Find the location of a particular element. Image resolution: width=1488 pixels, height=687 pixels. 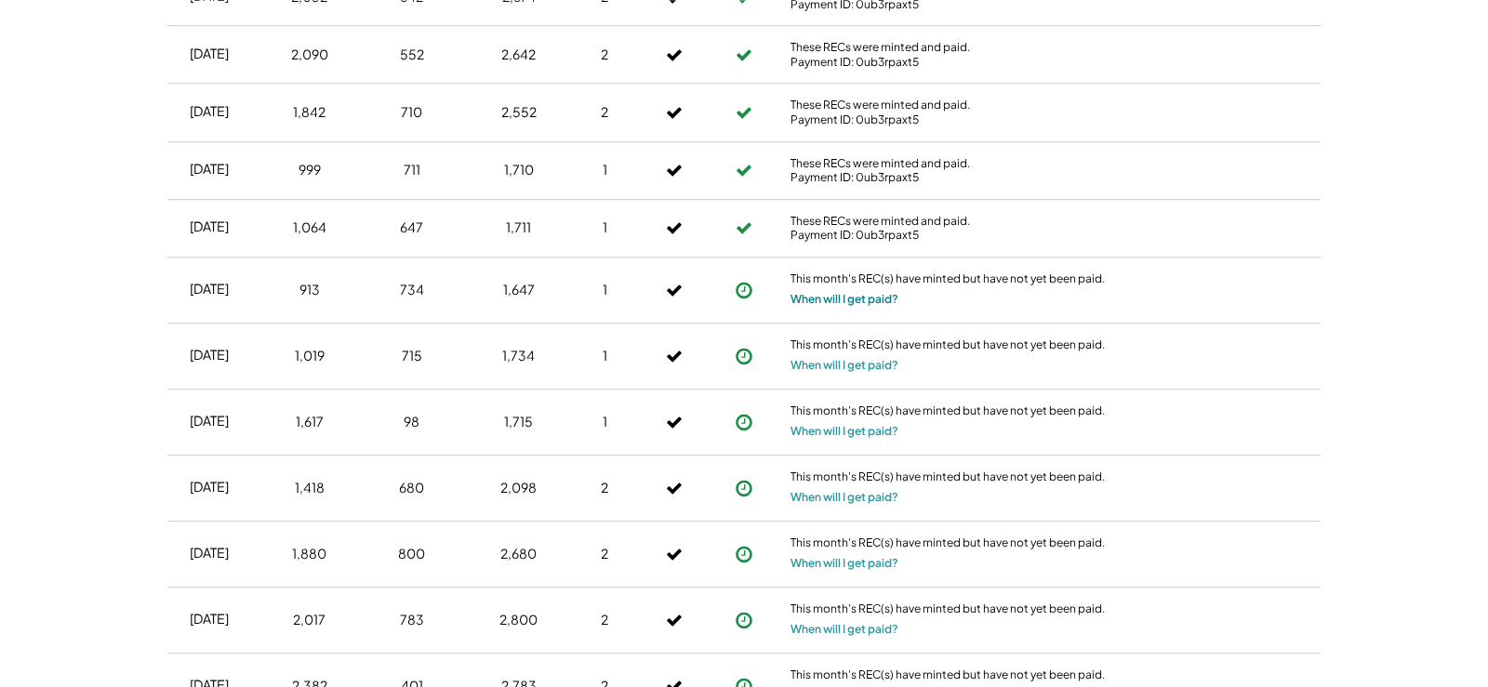

div: 913 is located at coordinates (310, 290).